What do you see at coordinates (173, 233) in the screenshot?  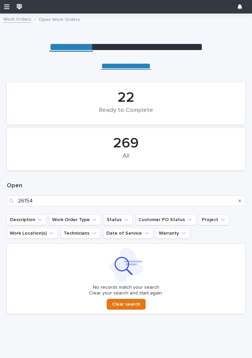 I see `button: Warranty` at bounding box center [173, 233].